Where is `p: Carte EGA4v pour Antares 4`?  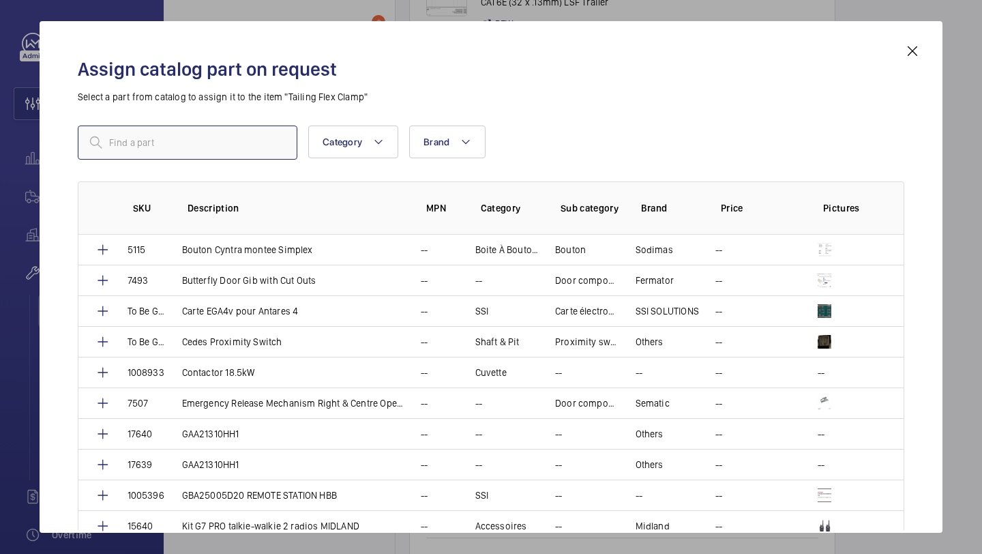
p: Carte EGA4v pour Antares 4 is located at coordinates (240, 311).